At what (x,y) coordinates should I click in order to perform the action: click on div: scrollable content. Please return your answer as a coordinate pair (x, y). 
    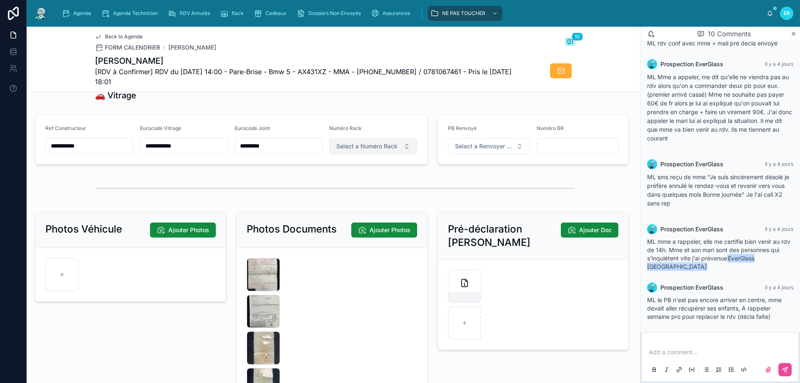
    Looking at the image, I should click on (411, 13).